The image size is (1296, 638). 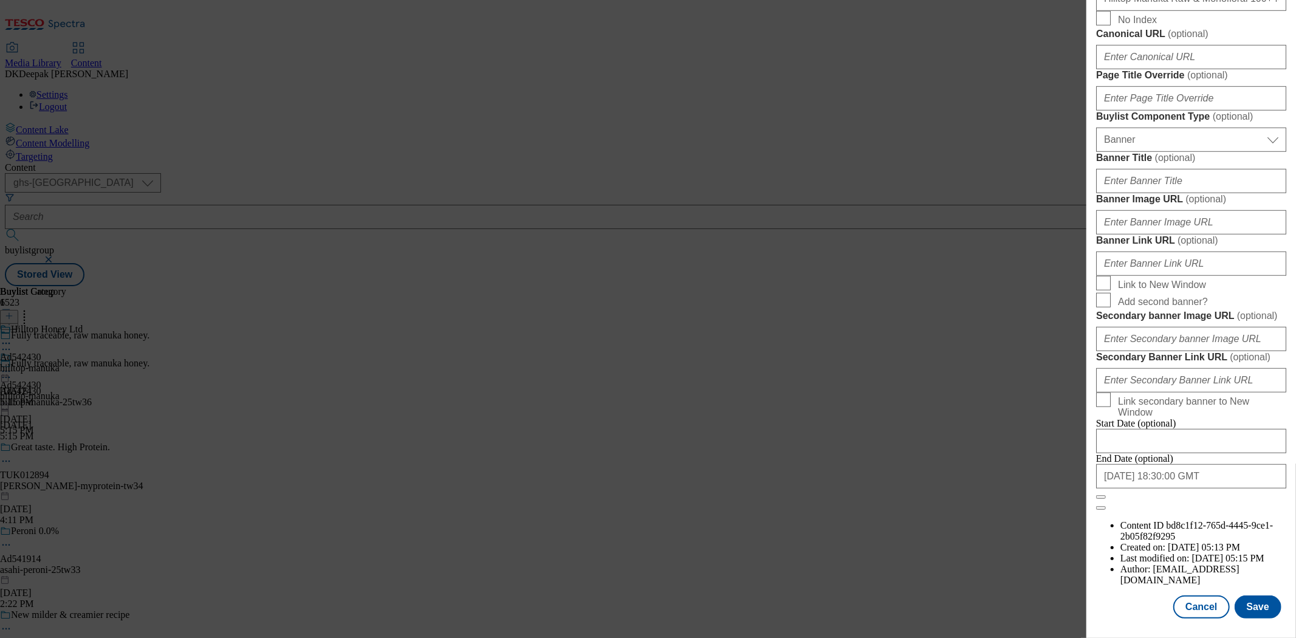 What do you see at coordinates (1191, 380) in the screenshot?
I see `input: Enter Secondary Banner Link URL` at bounding box center [1191, 380].